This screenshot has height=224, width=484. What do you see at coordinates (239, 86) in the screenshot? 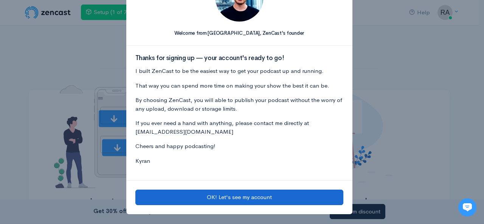
I see `p: That way you can spend more time on making your show the best it can be.` at bounding box center [239, 86].